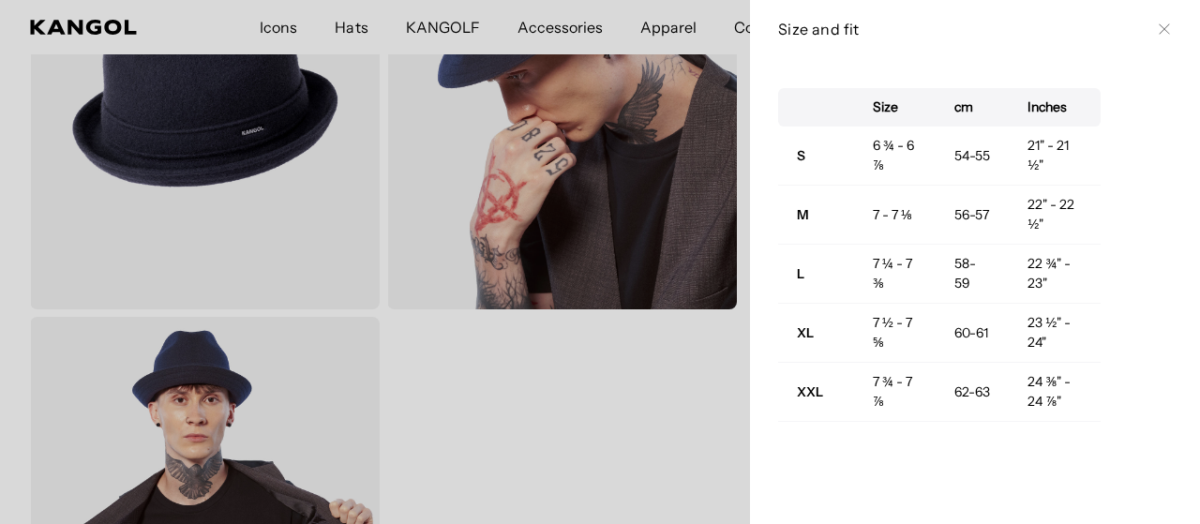 The height and width of the screenshot is (524, 1200). I want to click on th: cm, so click(972, 107).